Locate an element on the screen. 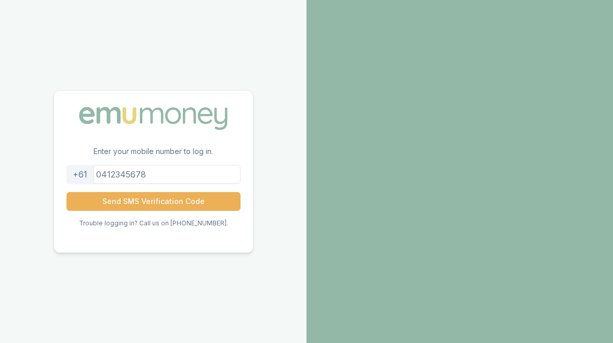  input: 0412345678 is located at coordinates (153, 174).